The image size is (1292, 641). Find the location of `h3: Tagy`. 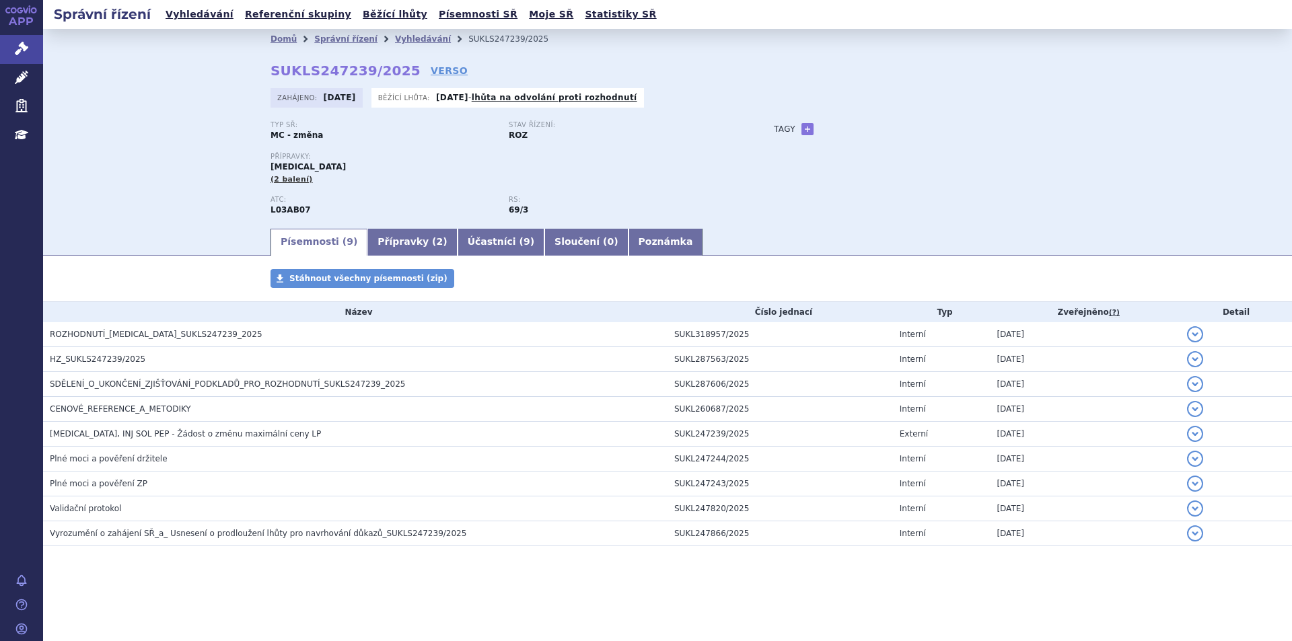

h3: Tagy is located at coordinates (785, 129).